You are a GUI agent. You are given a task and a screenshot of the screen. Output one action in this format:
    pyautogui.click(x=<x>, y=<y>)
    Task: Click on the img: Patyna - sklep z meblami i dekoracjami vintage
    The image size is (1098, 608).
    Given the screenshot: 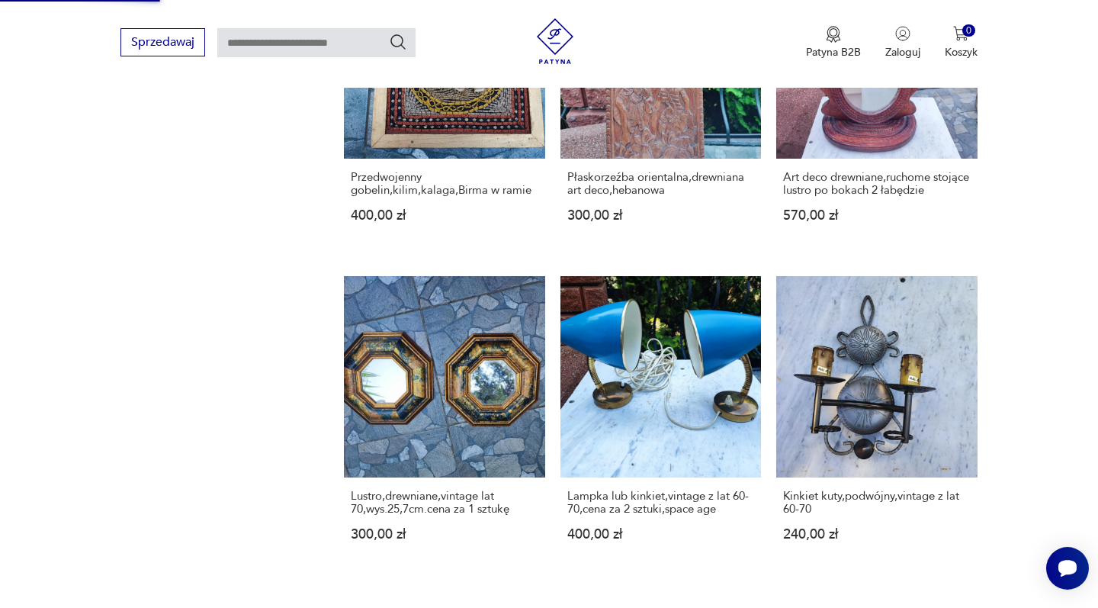 What is the action you would take?
    pyautogui.click(x=555, y=41)
    